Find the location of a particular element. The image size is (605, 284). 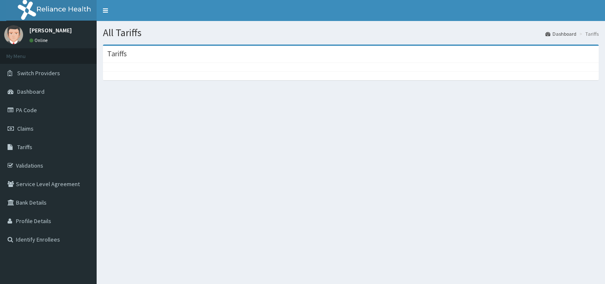

a: Dashboard is located at coordinates (561, 34).